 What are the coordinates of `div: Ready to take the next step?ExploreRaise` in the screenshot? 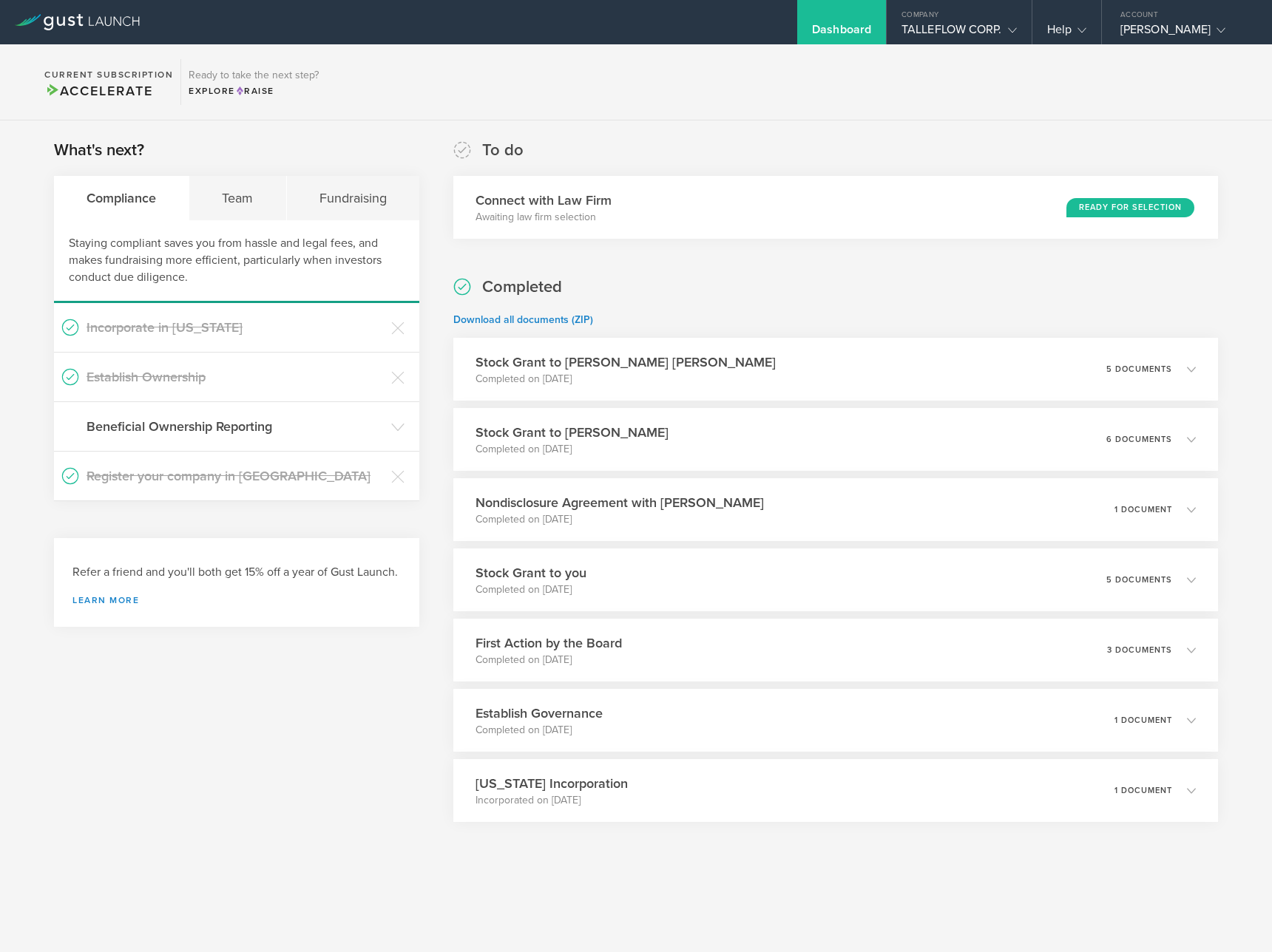 It's located at (253, 82).